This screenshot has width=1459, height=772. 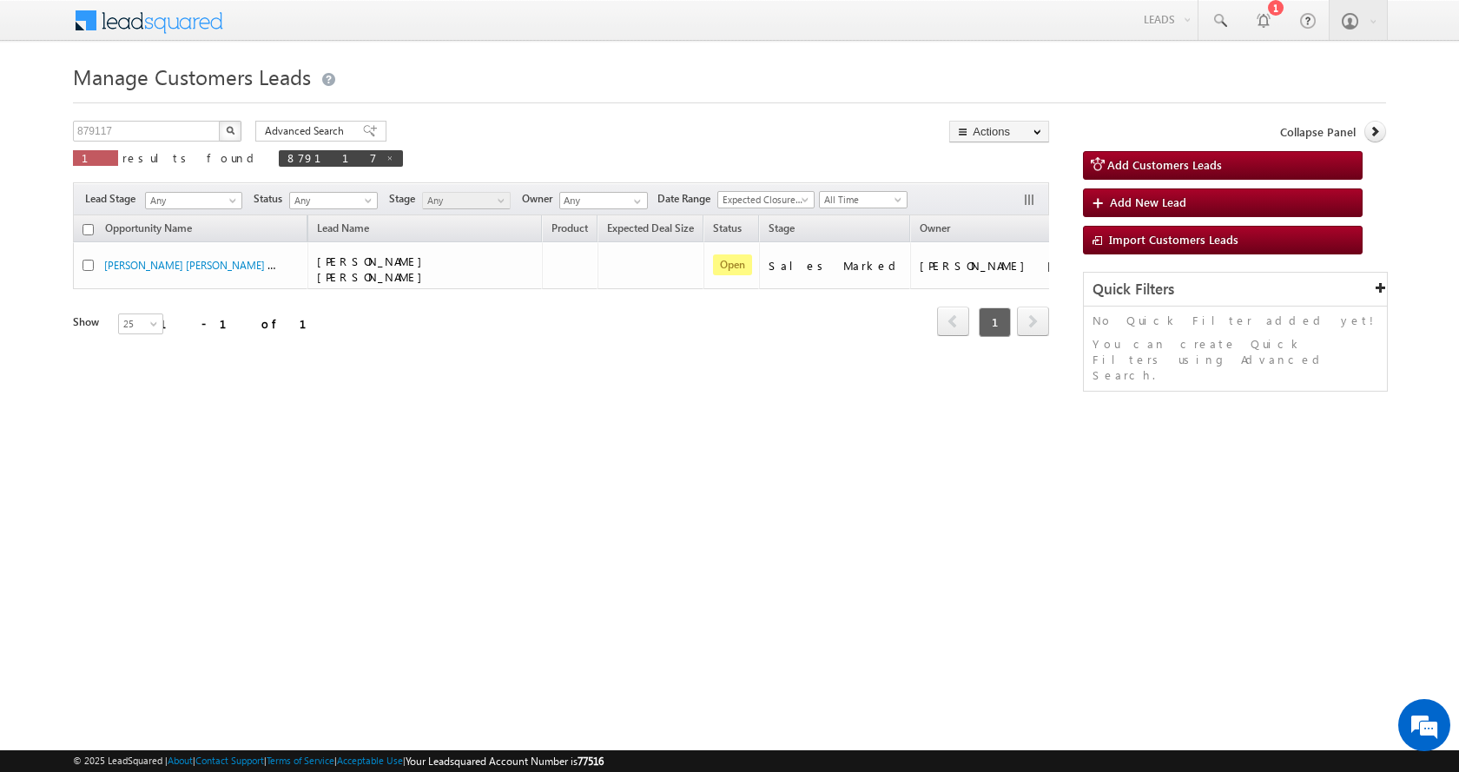 What do you see at coordinates (1165, 164) in the screenshot?
I see `span: Add Customers Leads` at bounding box center [1165, 164].